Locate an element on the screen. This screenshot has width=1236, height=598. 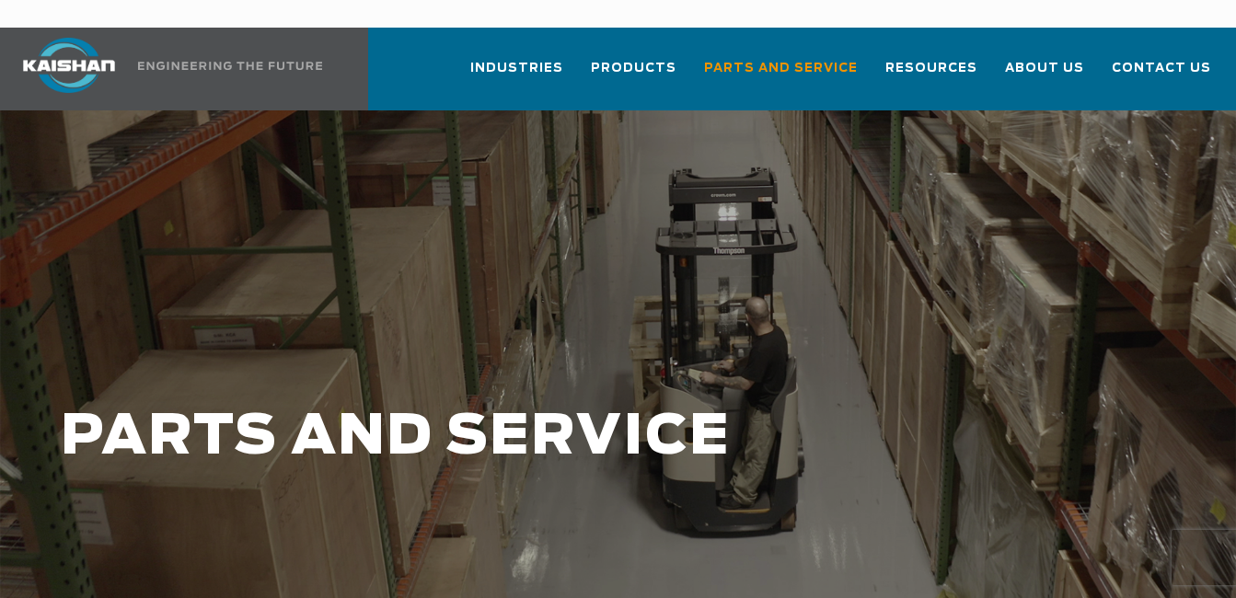
span: Parts and Service is located at coordinates (781, 68).